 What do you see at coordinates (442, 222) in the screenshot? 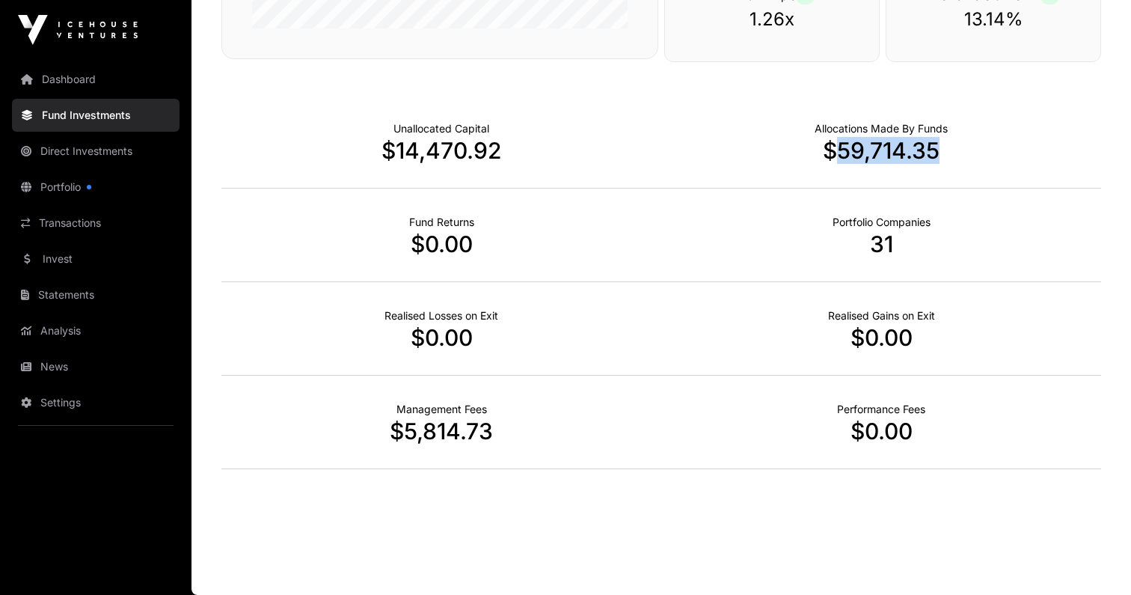
I see `p: Realised Returns from Funds` at bounding box center [442, 222].